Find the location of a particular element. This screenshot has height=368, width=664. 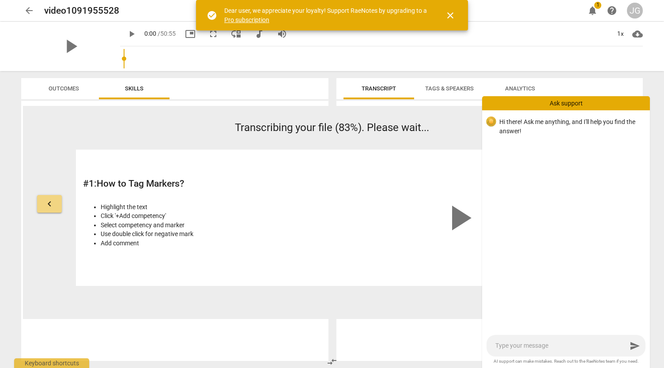

span: help is located at coordinates (612, 11).